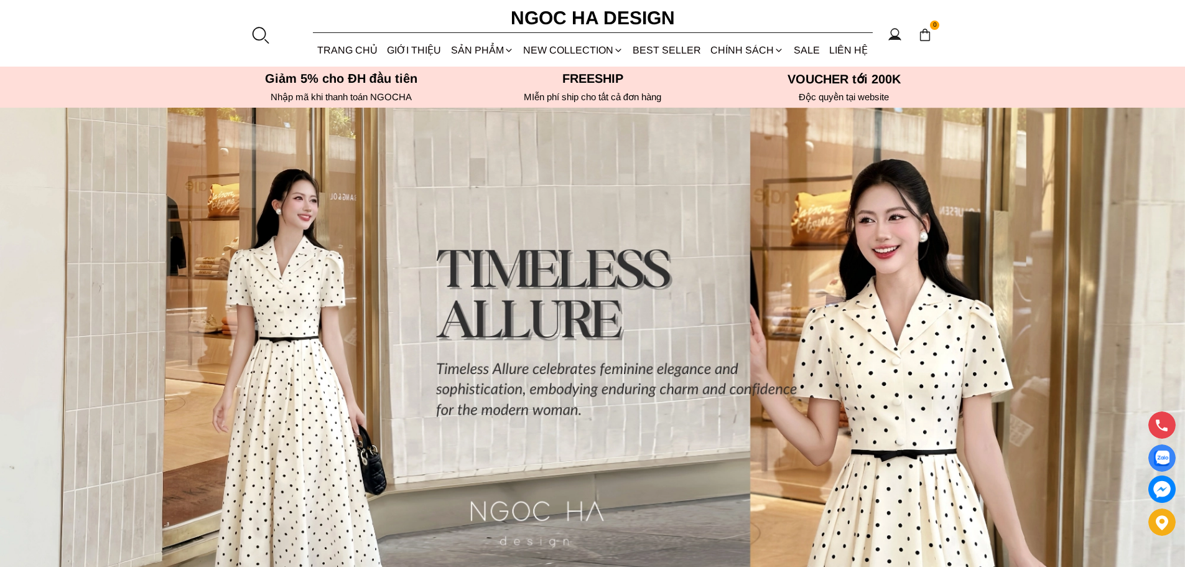 Image resolution: width=1185 pixels, height=567 pixels. Describe the element at coordinates (593, 97) in the screenshot. I see `h6: MIễn phí ship cho tất cả đơn hàng` at that location.